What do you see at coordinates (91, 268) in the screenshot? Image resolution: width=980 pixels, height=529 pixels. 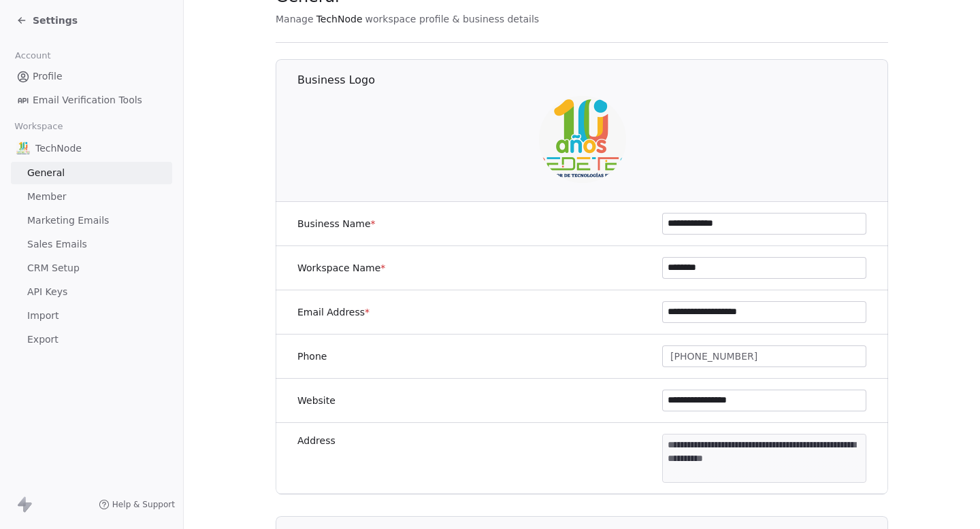 I see `a: CRM Setup` at bounding box center [91, 268].